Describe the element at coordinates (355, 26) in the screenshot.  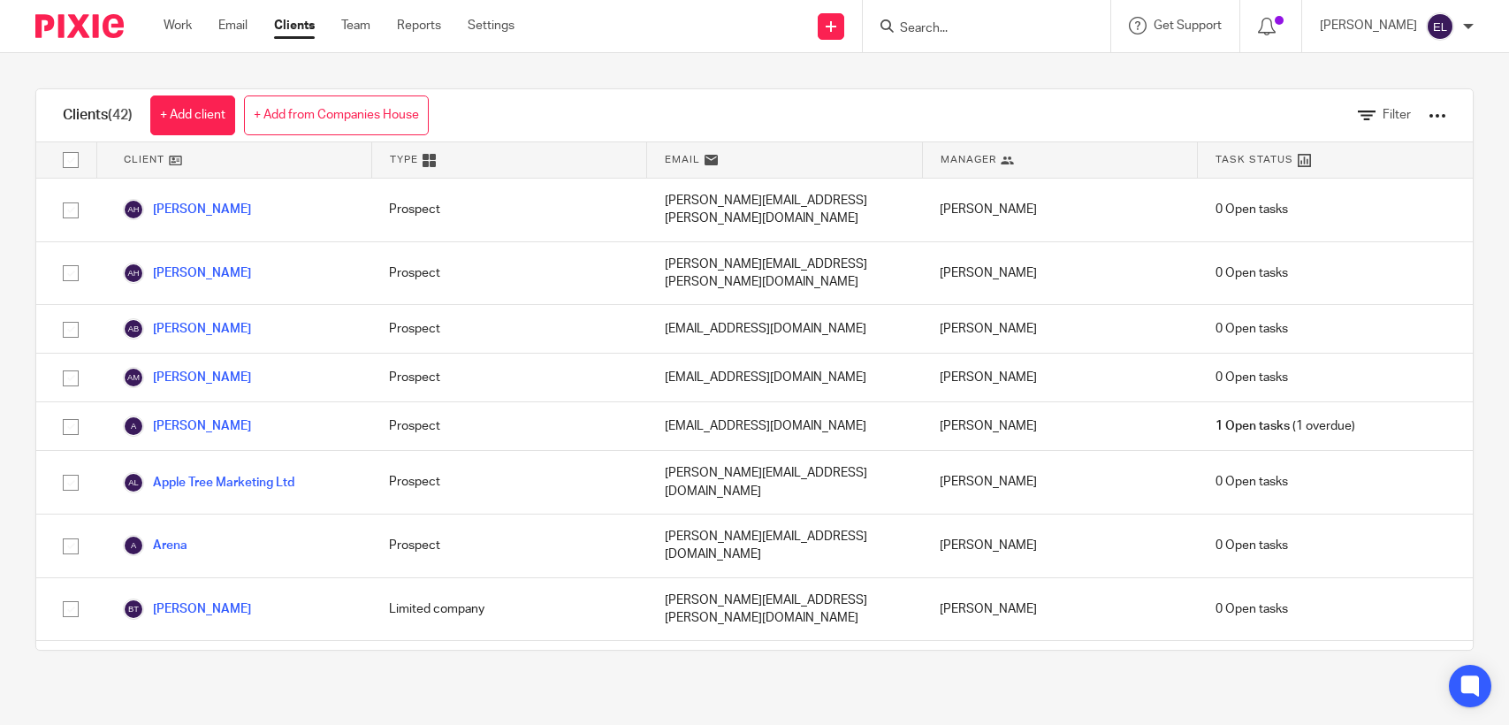
I see `a: Team` at that location.